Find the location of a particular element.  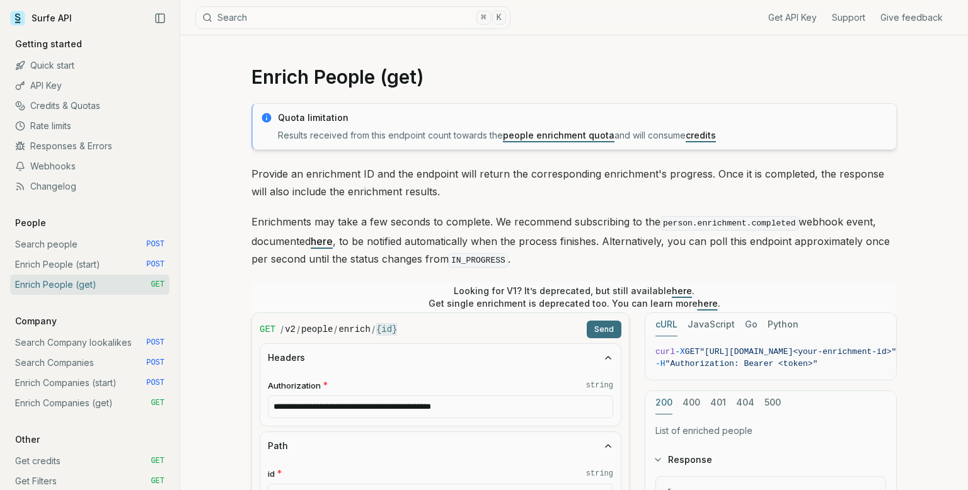

p: Provide an enrichment ID and the endpoint will return the corresponding enrichment's progress. On... is located at coordinates (574, 183).